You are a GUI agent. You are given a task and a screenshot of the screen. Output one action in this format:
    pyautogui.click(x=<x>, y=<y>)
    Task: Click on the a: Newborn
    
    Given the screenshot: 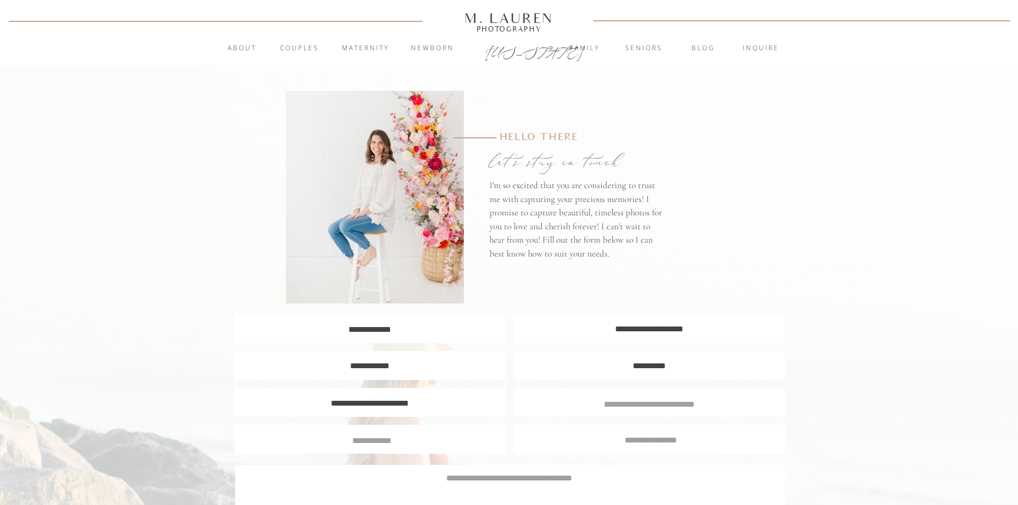 What is the action you would take?
    pyautogui.click(x=433, y=49)
    